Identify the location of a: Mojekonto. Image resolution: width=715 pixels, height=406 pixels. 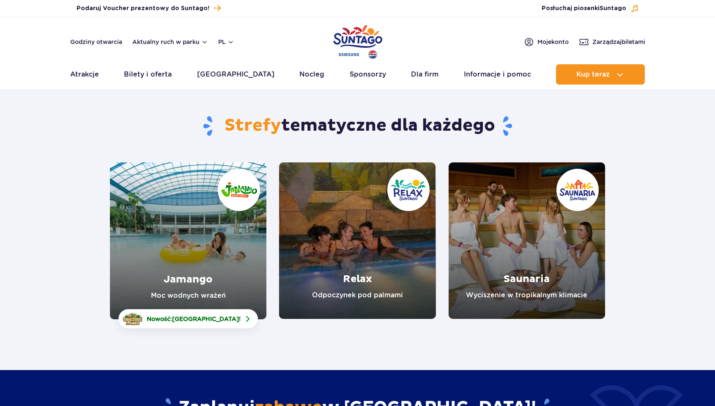
(546, 42).